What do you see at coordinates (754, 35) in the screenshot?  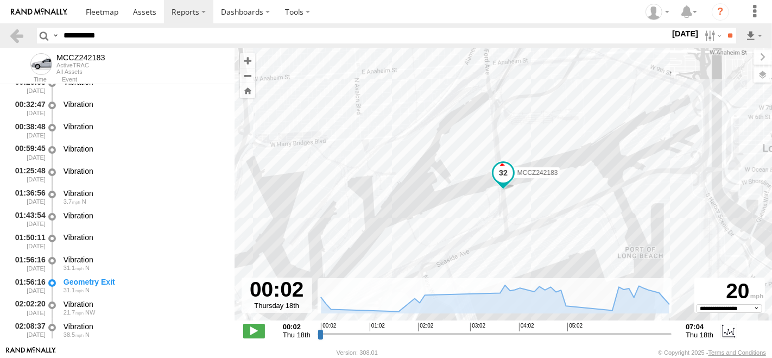 I see `label: Export results as...` at bounding box center [754, 35].